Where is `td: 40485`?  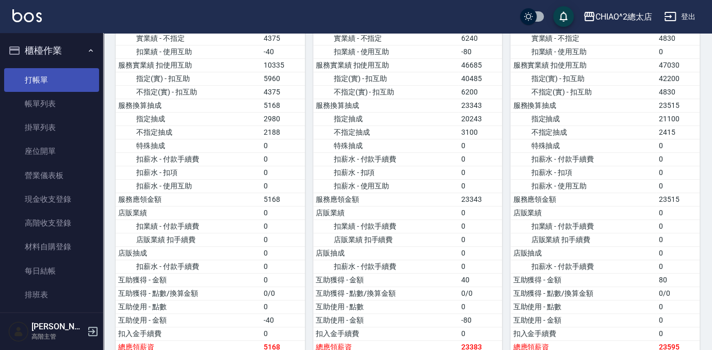 td: 40485 is located at coordinates (481, 78).